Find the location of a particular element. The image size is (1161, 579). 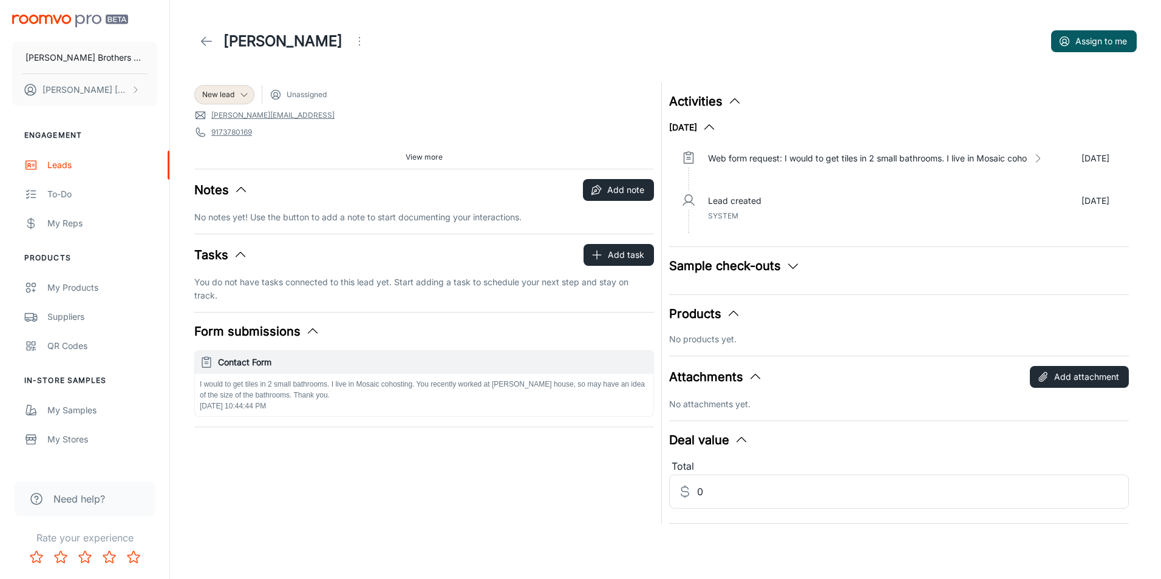

button: Open menu is located at coordinates (359, 41).